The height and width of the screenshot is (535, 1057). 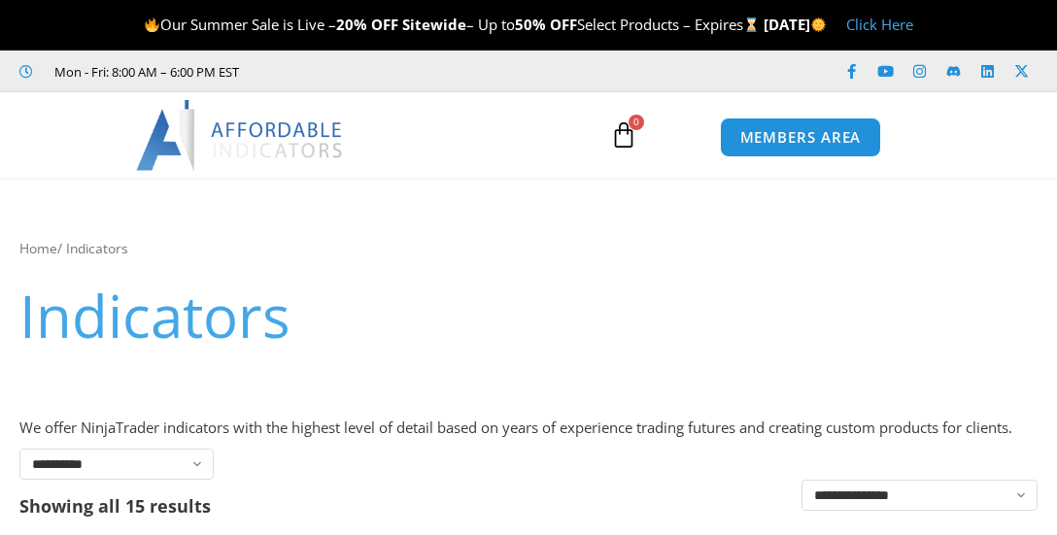 I want to click on p: We offer NinjaTrader indicators with the highest level of detail based on years of experience tra..., so click(x=528, y=428).